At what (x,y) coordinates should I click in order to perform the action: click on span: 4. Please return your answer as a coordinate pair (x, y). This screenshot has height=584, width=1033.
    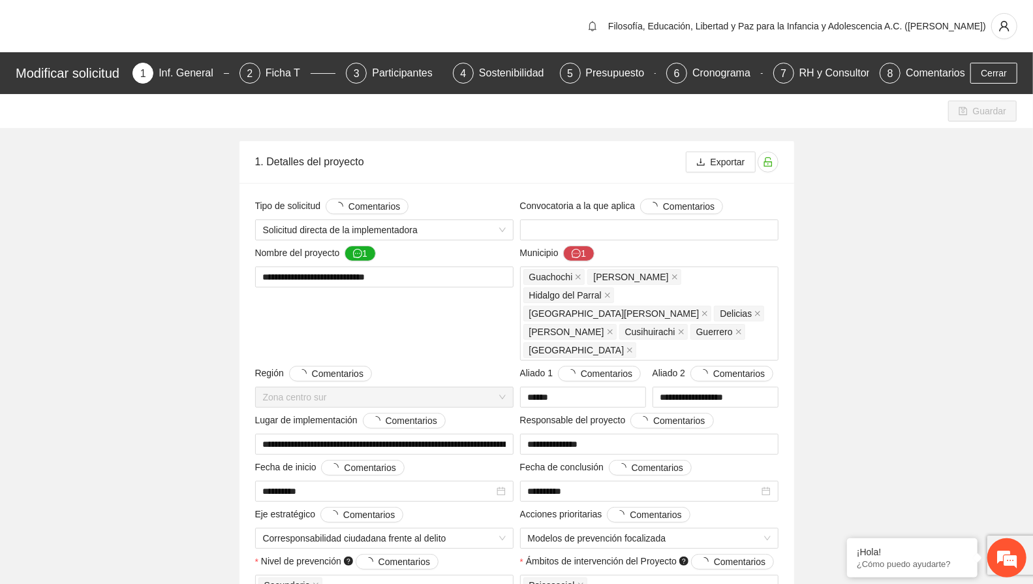
    Looking at the image, I should click on (463, 73).